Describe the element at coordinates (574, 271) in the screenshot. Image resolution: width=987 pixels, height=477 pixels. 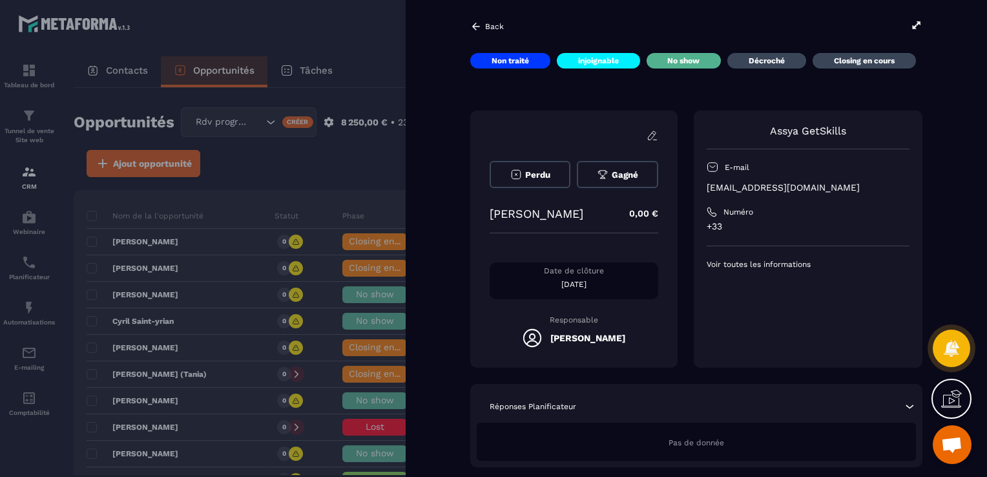
I see `p: Date de clôture` at that location.